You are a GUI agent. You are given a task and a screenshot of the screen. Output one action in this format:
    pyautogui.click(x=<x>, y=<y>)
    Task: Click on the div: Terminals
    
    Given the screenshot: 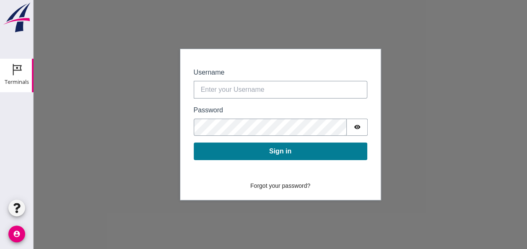 What is the action you would take?
    pyautogui.click(x=17, y=82)
    